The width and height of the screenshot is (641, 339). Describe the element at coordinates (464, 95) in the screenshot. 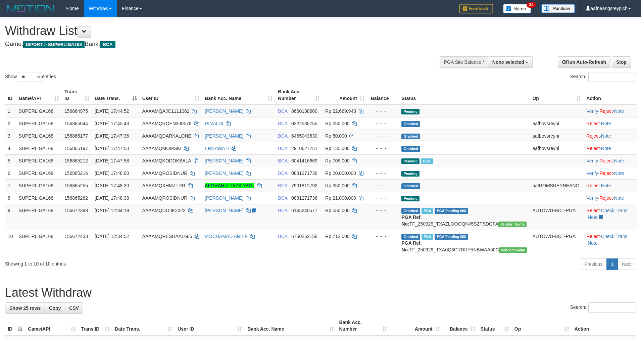

I see `th: Status` at that location.